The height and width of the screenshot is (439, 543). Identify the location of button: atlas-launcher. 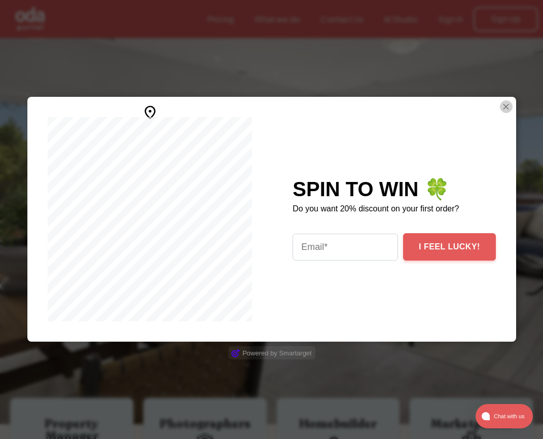
(504, 416).